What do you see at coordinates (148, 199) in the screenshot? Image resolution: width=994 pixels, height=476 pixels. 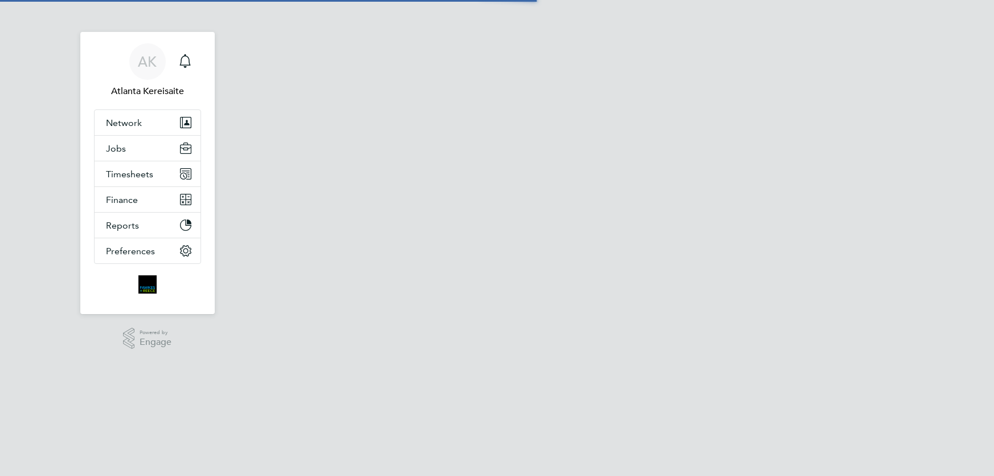 I see `button: Finance` at bounding box center [148, 199].